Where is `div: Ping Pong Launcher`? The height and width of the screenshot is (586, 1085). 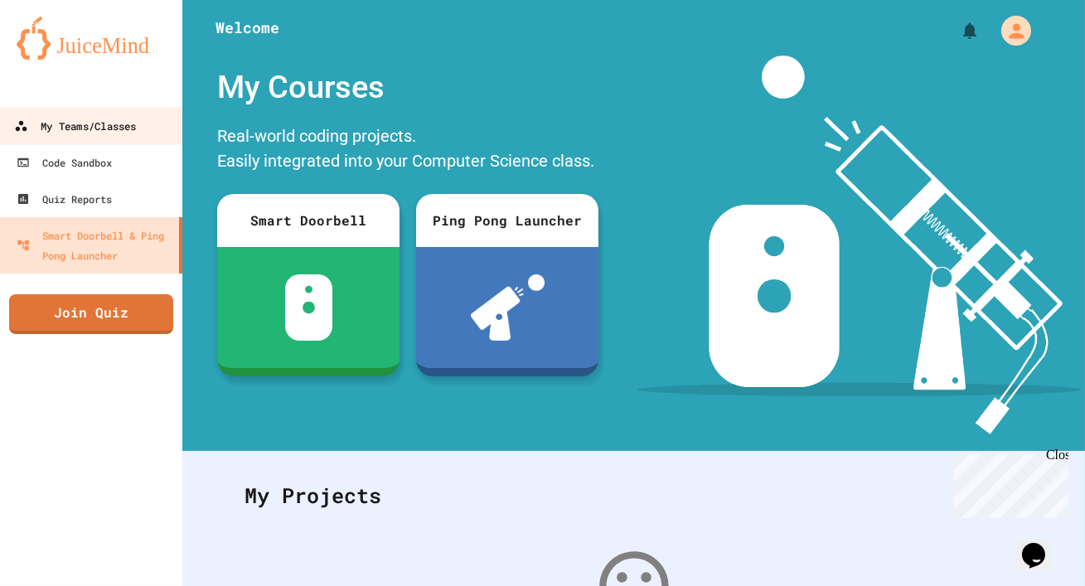 div: Ping Pong Launcher is located at coordinates (507, 221).